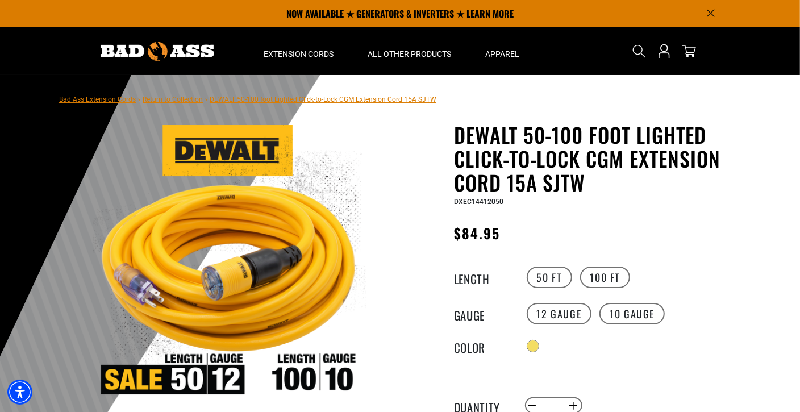 The height and width of the screenshot is (412, 800). Describe the element at coordinates (323, 99) in the screenshot. I see `span: DEWALT 50-100 foot Lighted Click-to-Lock CGM Extension Cord 15A SJTW` at that location.